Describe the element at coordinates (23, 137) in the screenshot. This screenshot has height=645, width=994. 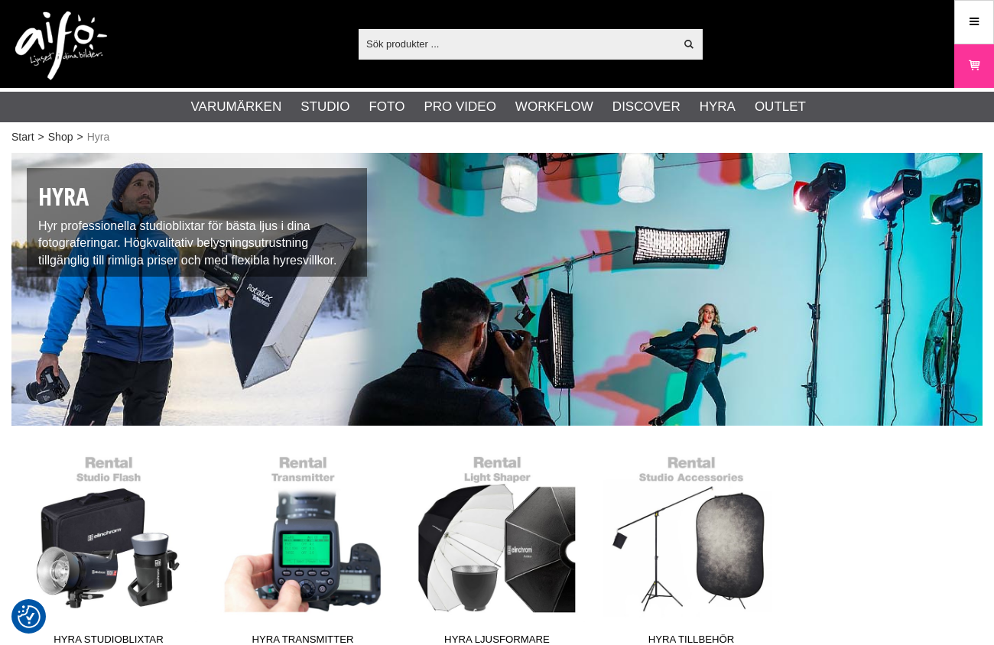
I see `a: Start` at that location.